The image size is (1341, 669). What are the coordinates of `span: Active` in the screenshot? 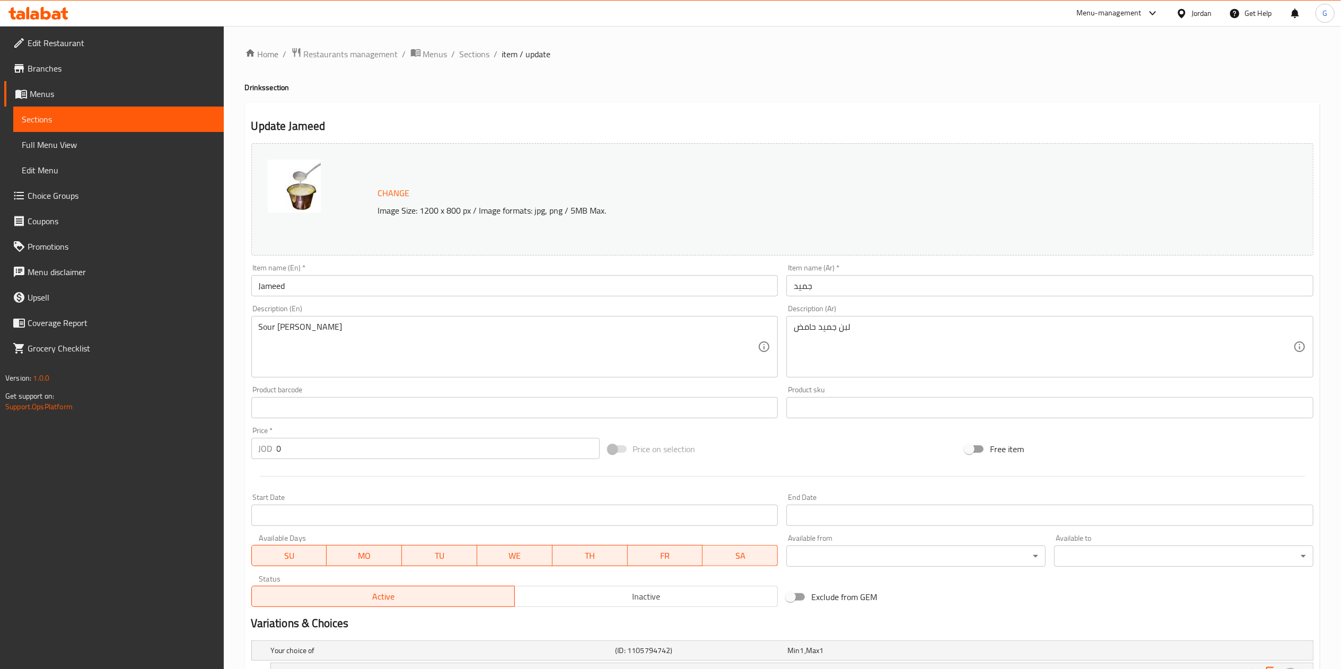 It's located at (384, 597).